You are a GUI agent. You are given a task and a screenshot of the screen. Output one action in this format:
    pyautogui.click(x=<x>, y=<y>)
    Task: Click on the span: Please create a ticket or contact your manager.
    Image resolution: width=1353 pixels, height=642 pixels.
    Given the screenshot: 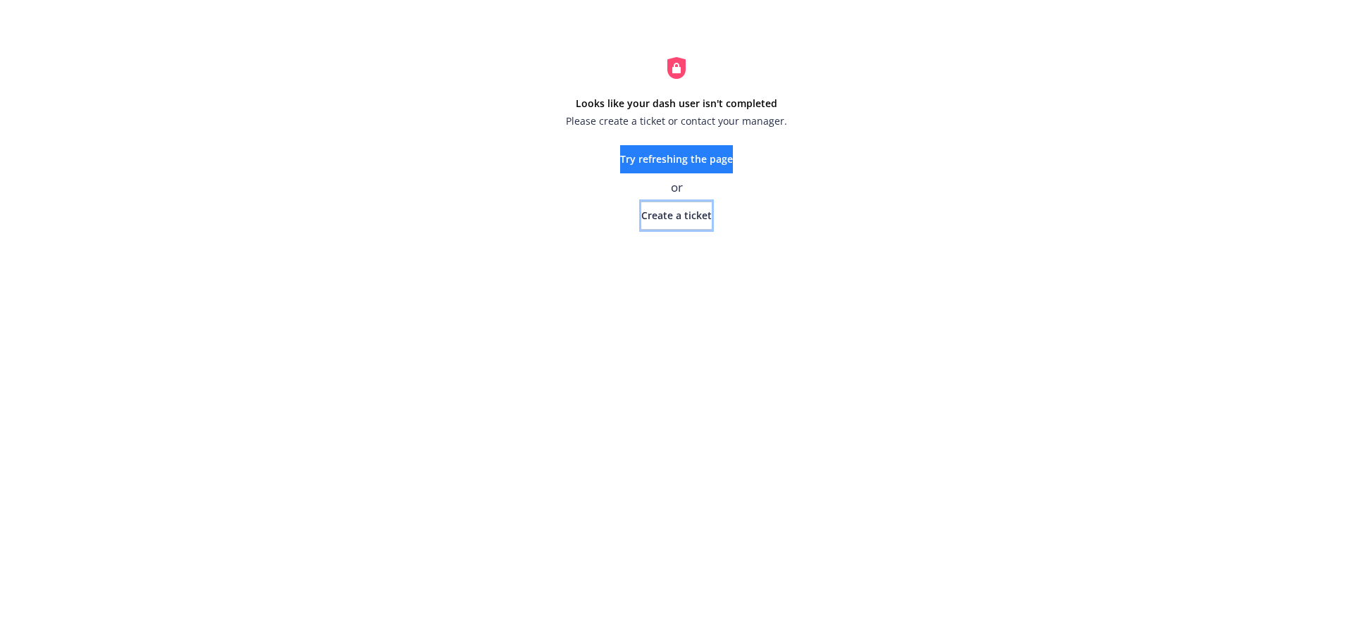 What is the action you would take?
    pyautogui.click(x=677, y=121)
    